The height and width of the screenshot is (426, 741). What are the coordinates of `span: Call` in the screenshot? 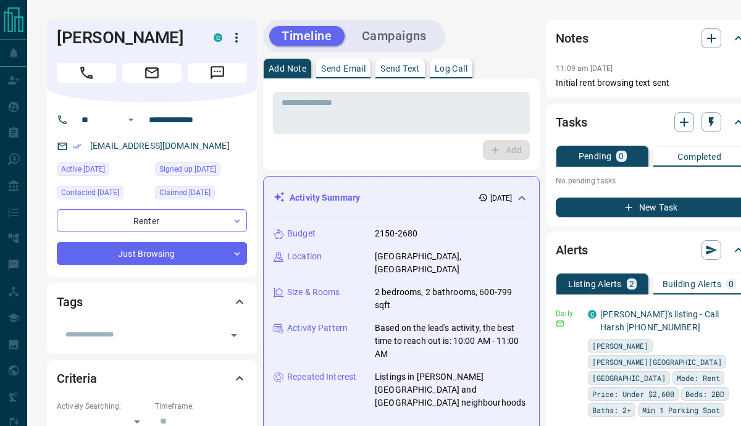 It's located at (86, 73).